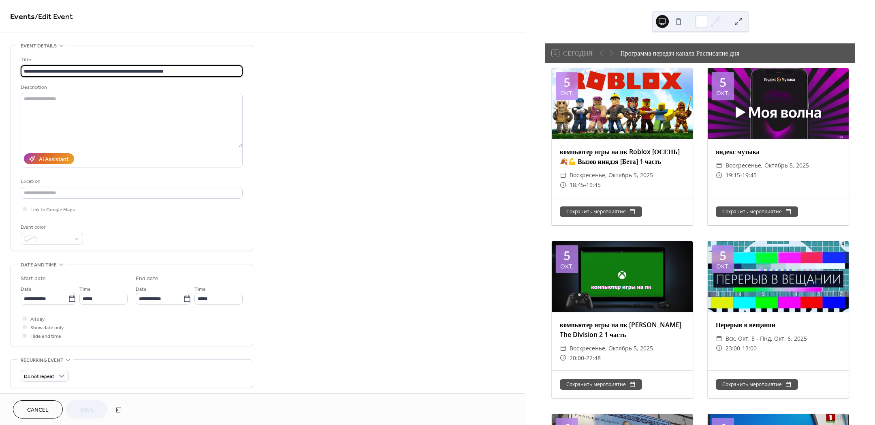  Describe the element at coordinates (39, 376) in the screenshot. I see `span: Do not repeat` at that location.